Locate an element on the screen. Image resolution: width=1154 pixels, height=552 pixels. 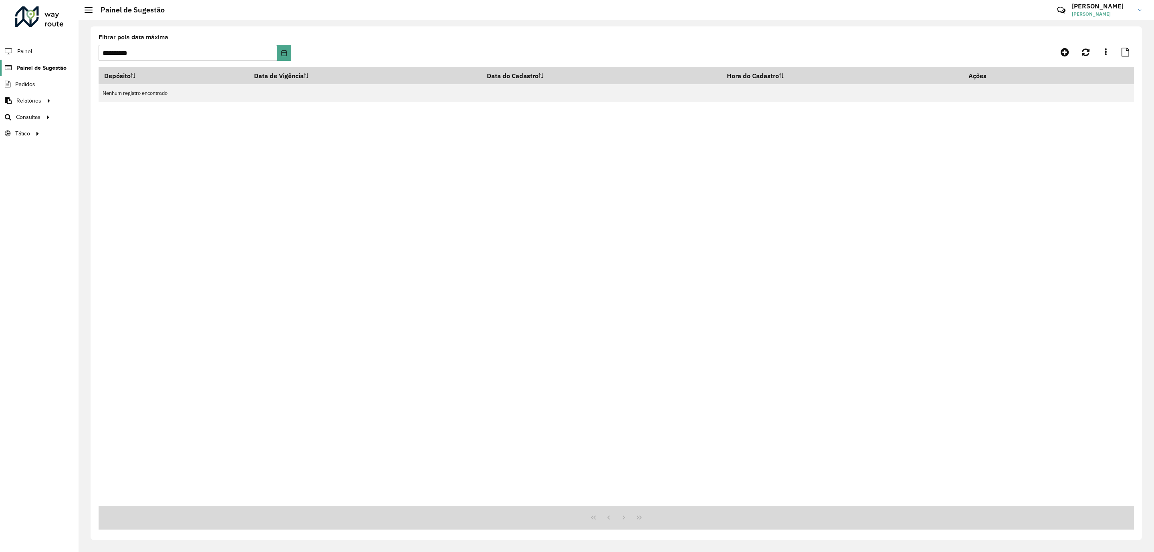
a: Contato Rápido is located at coordinates (1061, 10).